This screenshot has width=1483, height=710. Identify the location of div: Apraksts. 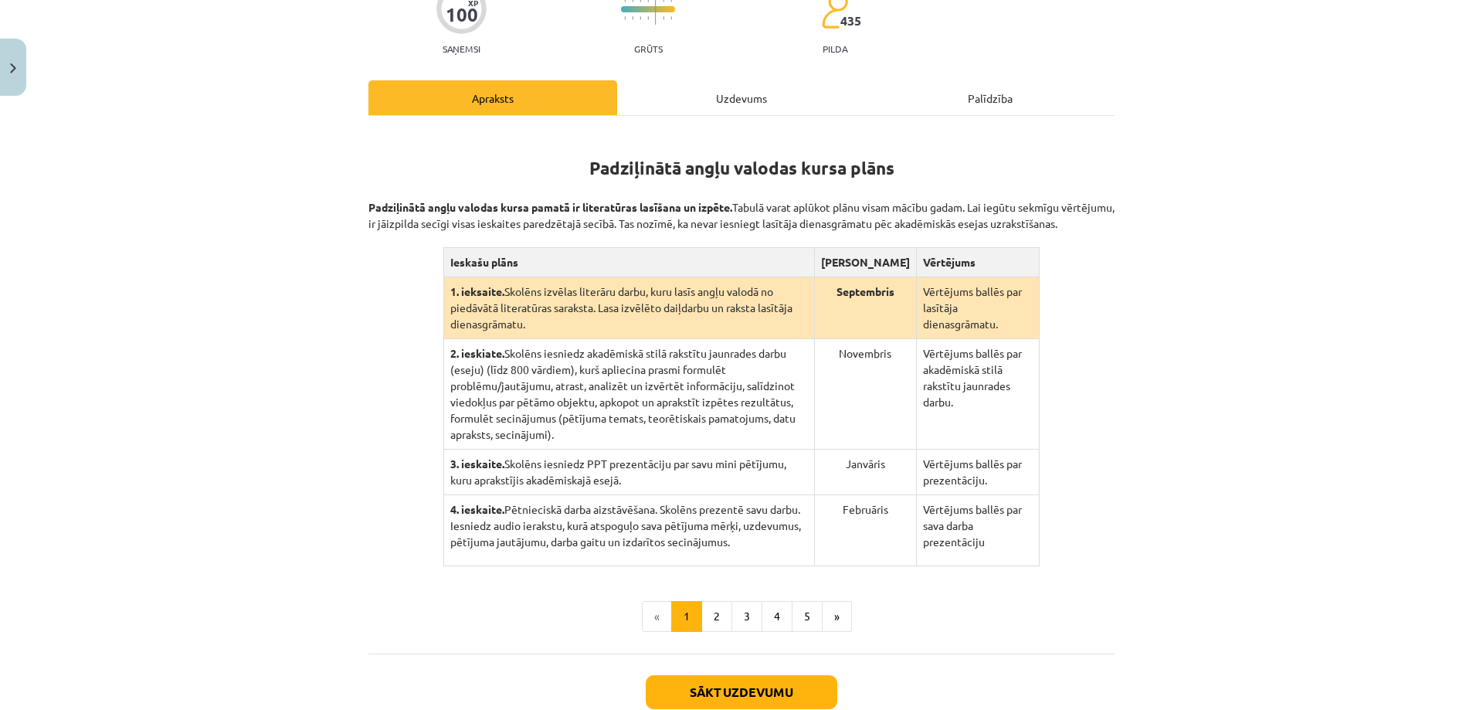
(493, 97).